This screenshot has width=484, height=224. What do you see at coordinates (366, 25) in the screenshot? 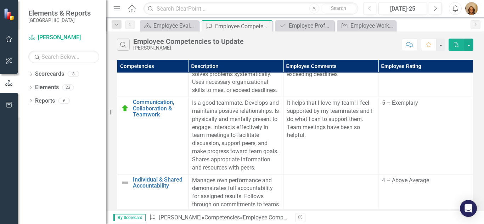
I see `a: Employee Work Plan Milestones to Update` at bounding box center [366, 25].